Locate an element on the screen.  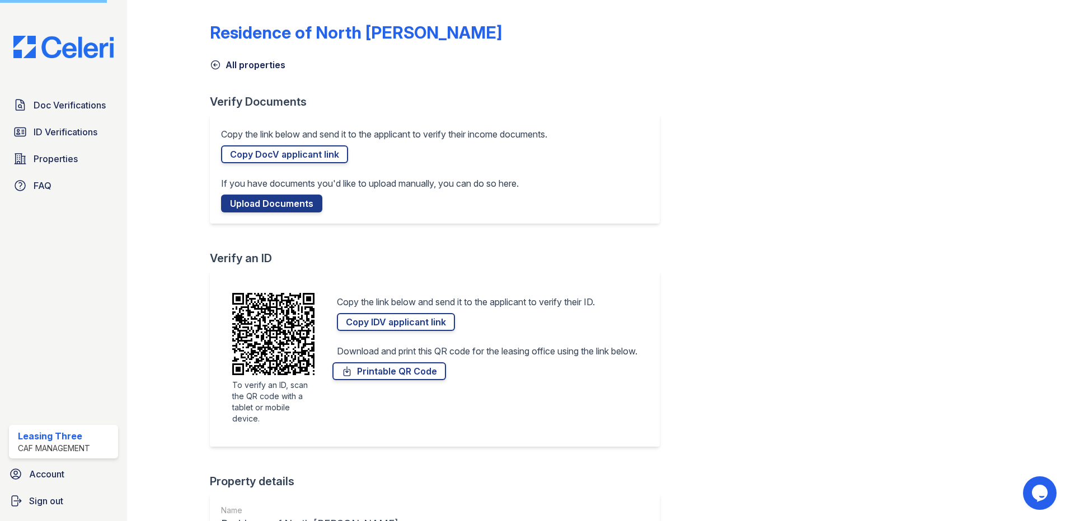
a: Upload Documents is located at coordinates (271, 204).